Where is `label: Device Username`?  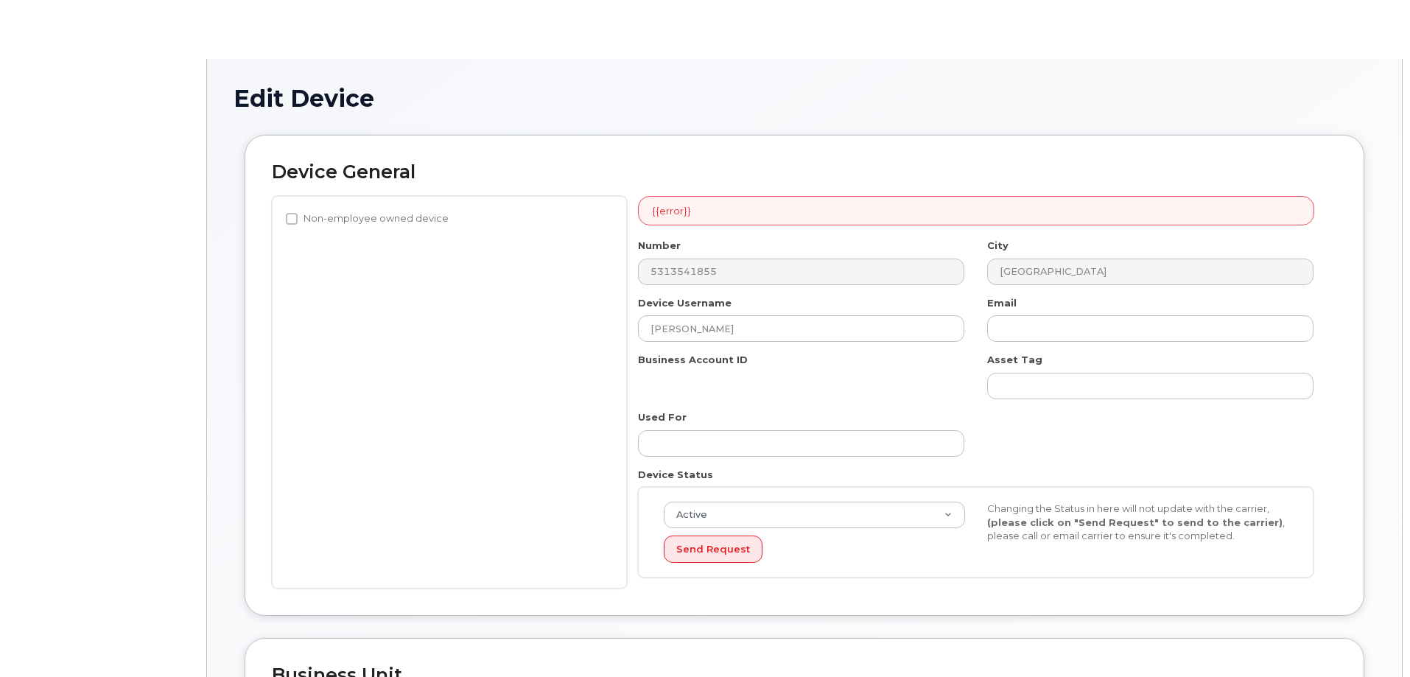 label: Device Username is located at coordinates (684, 303).